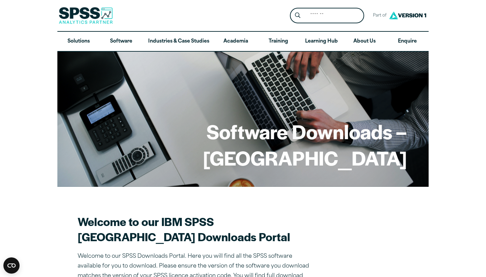 This screenshot has height=277, width=486. I want to click on form: Site Header Search Form, so click(327, 16).